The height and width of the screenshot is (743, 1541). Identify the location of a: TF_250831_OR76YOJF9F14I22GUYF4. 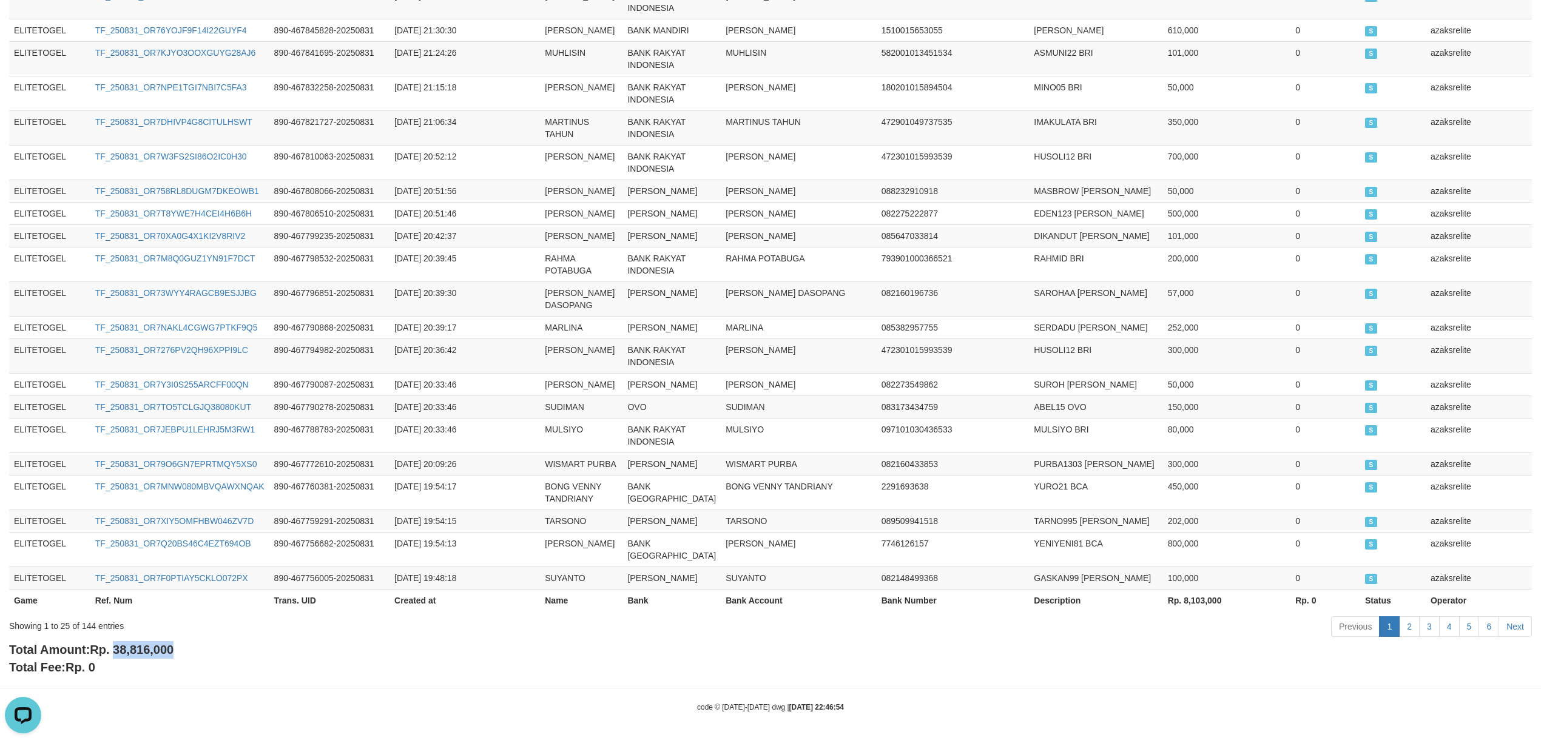
(171, 30).